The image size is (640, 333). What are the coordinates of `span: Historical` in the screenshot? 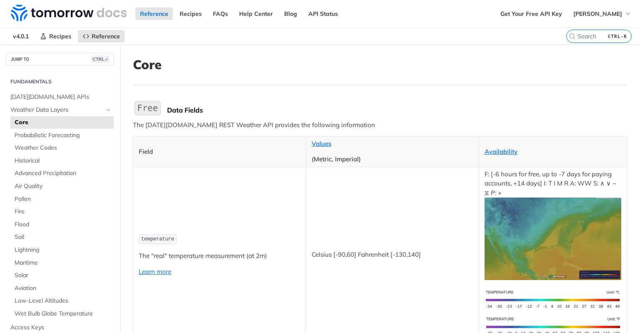 It's located at (63, 161).